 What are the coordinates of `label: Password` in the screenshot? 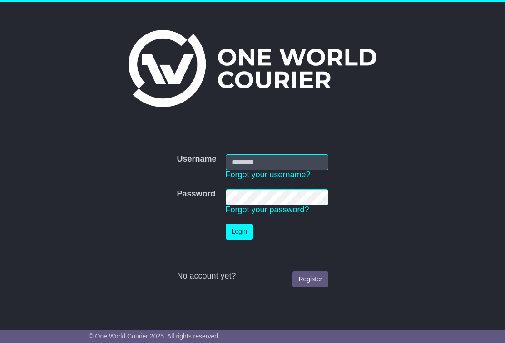 It's located at (196, 194).